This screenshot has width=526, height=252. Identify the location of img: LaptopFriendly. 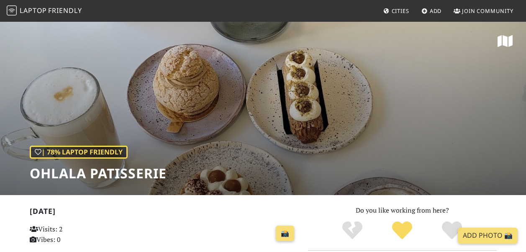
(12, 10).